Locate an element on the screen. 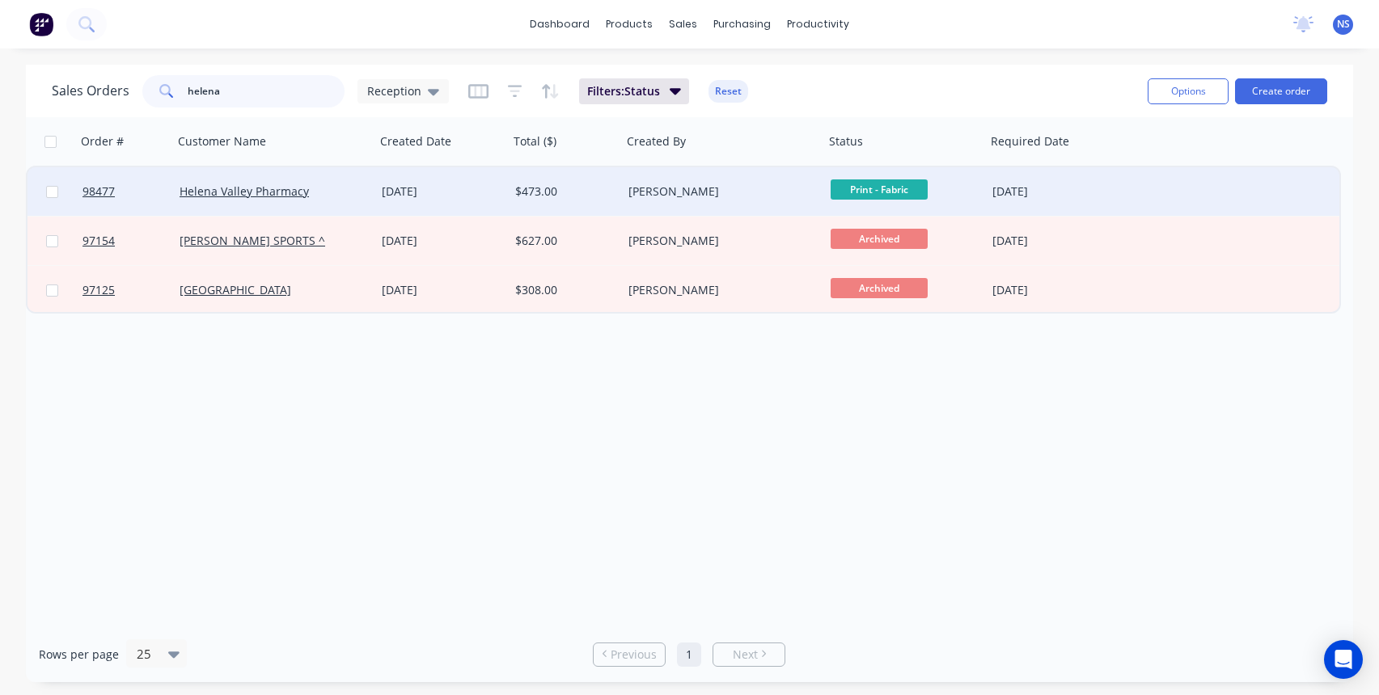 Image resolution: width=1379 pixels, height=695 pixels. div: Open Intercom Messenger is located at coordinates (1343, 660).